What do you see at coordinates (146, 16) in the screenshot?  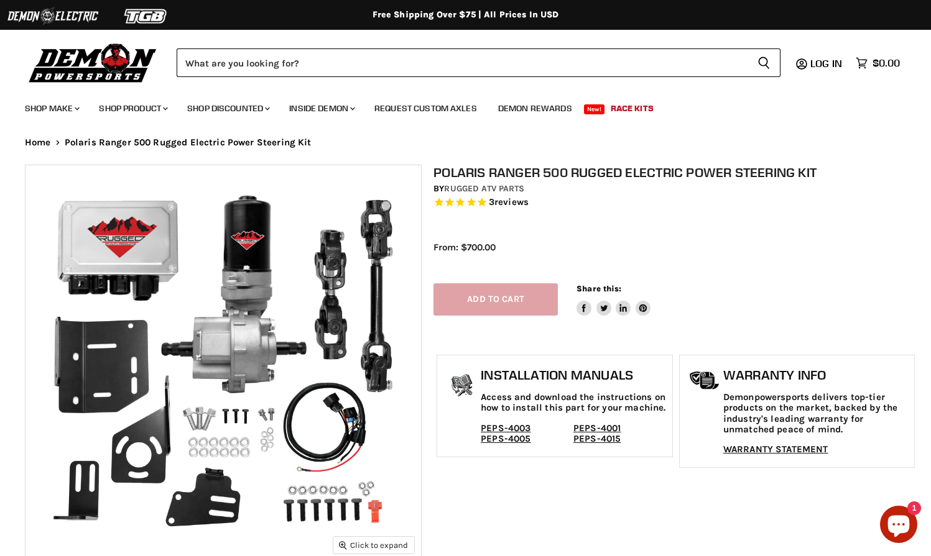 I see `img: TGB Logo 2` at bounding box center [146, 16].